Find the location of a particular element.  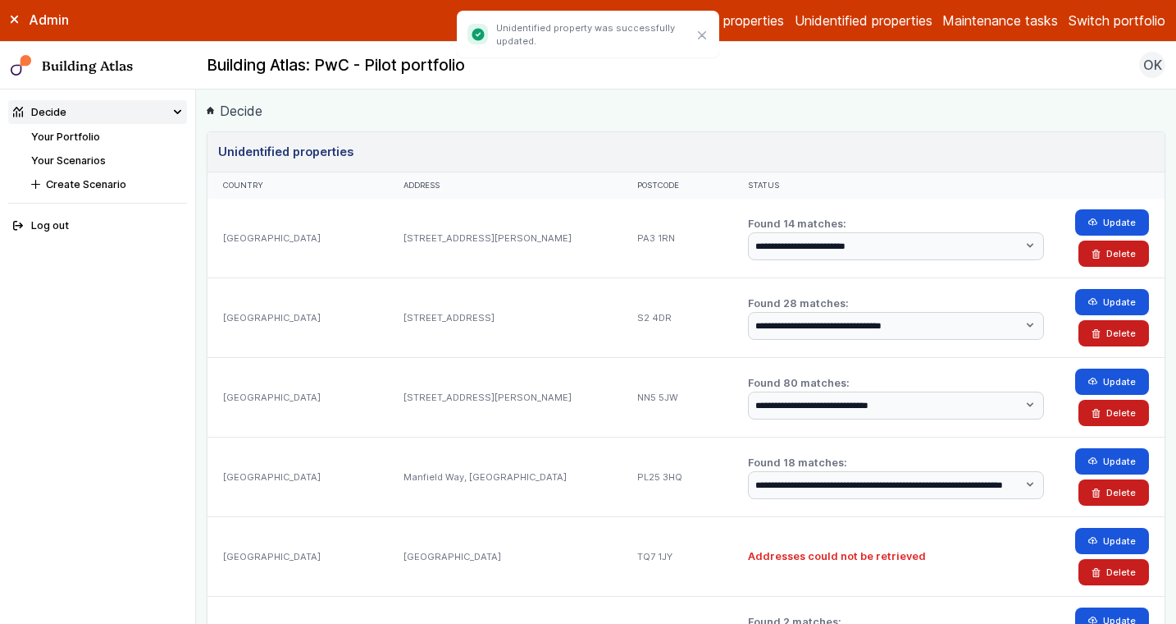

a: Unidentified properties is located at coordinates (864, 21).